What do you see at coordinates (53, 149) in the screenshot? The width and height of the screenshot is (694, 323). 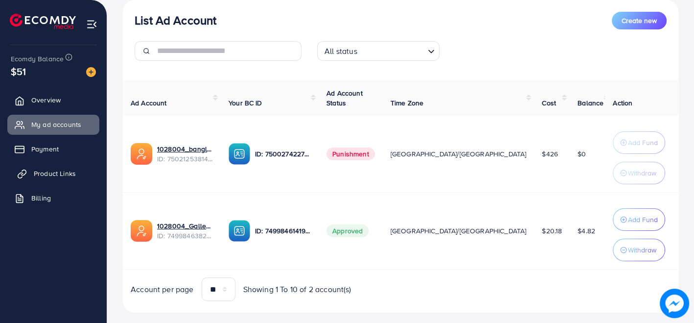 I see `a: Payment` at bounding box center [53, 149].